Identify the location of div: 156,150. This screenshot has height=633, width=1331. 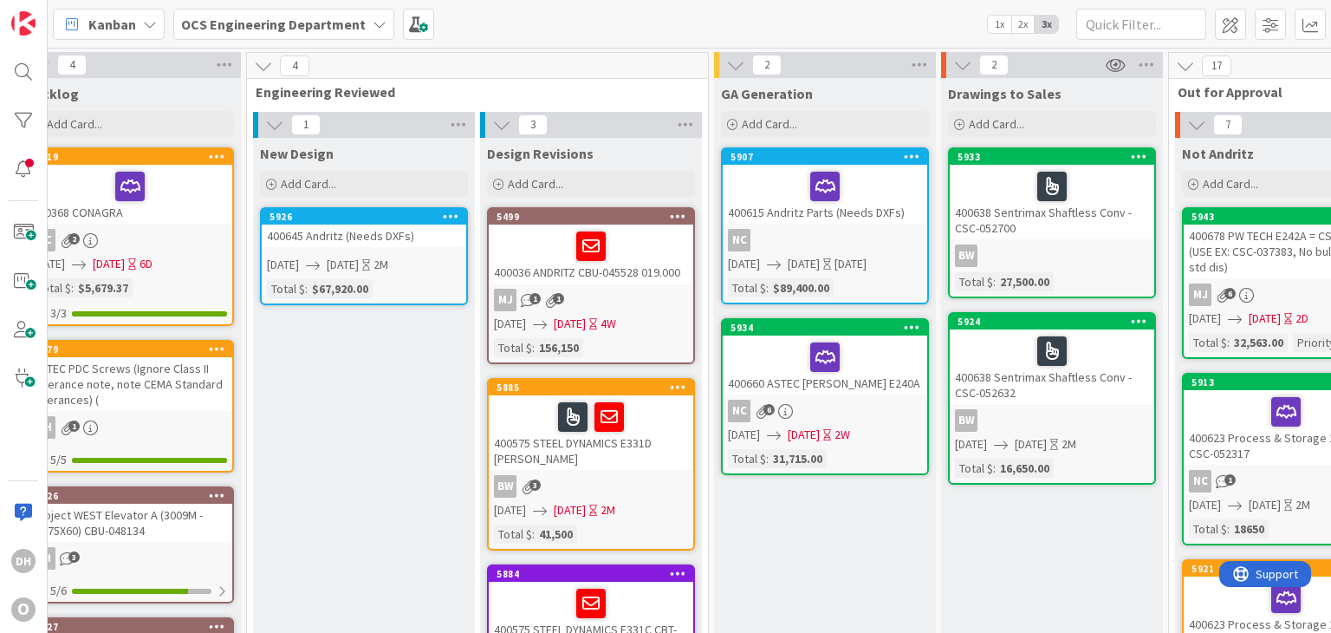
(559, 348).